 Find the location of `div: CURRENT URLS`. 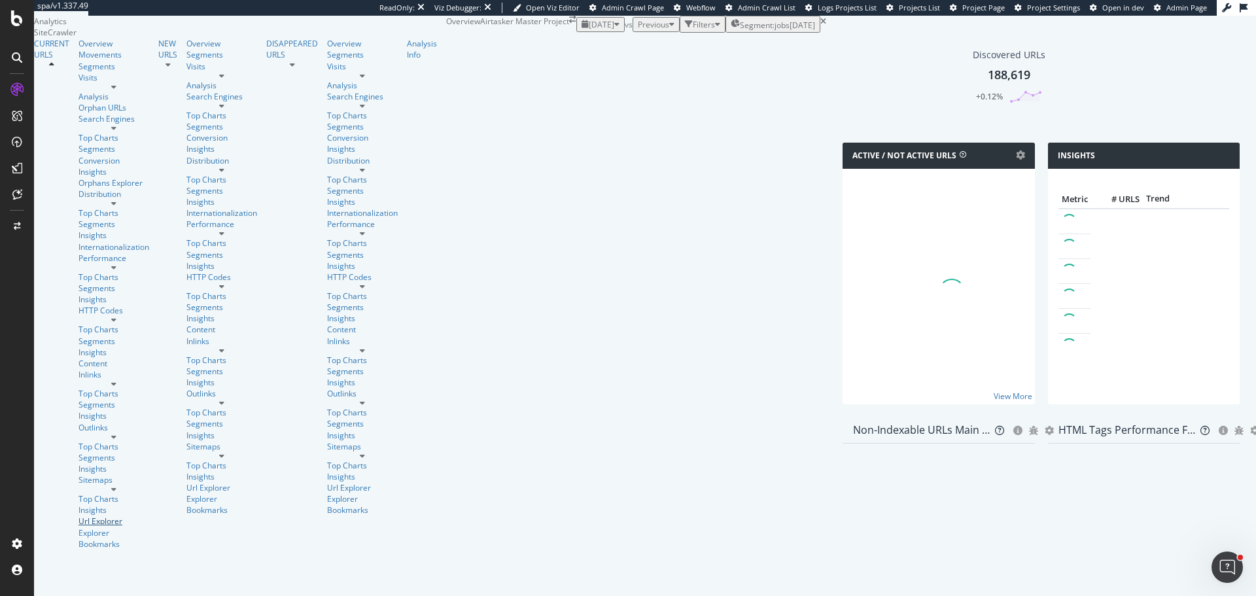

div: CURRENT URLS is located at coordinates (52, 49).